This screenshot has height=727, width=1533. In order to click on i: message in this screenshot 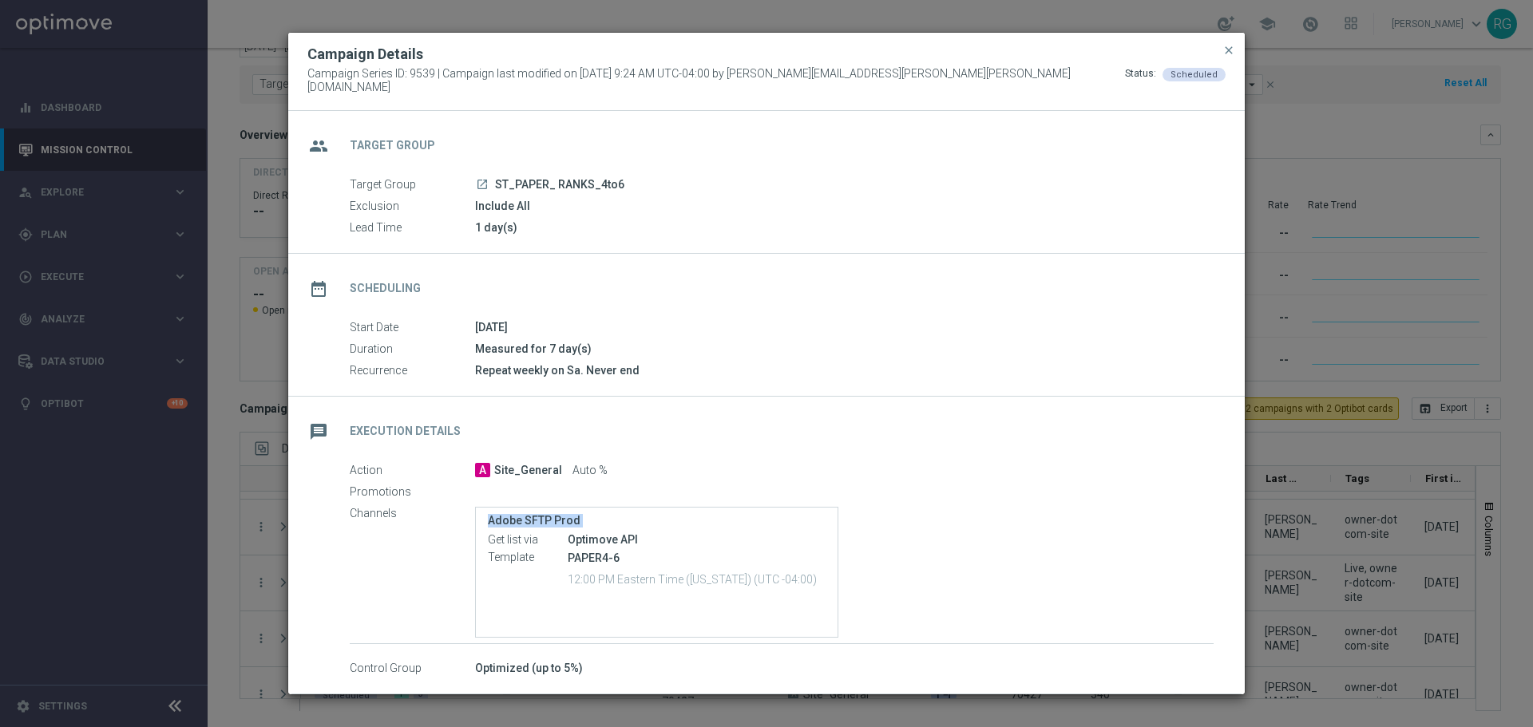, I will do `click(319, 432)`.